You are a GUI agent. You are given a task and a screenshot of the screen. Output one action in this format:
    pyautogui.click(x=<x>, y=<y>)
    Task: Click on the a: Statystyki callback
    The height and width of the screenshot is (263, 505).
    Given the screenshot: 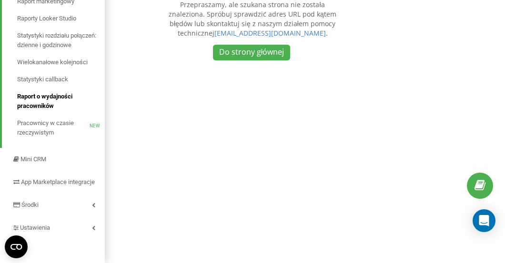 What is the action you would take?
    pyautogui.click(x=61, y=80)
    